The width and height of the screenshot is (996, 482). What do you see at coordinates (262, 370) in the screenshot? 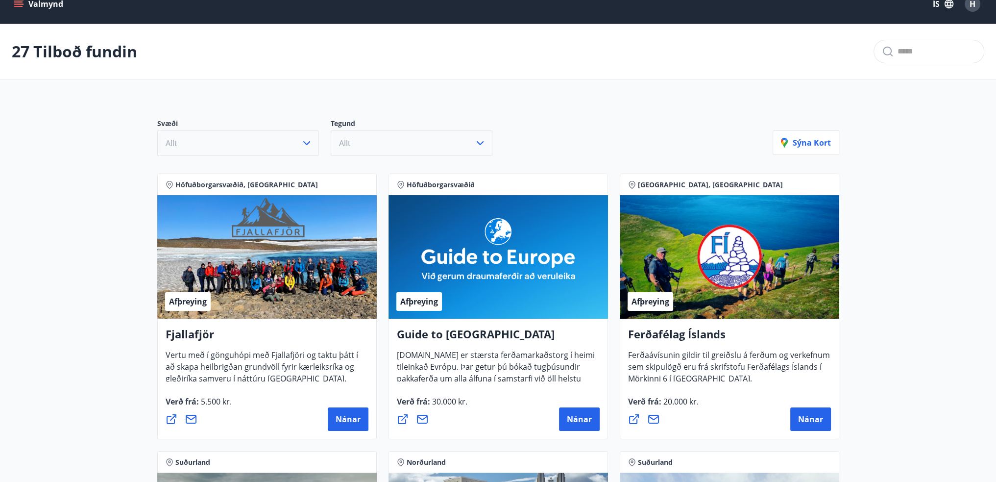
I see `span: Vertu með í gönguhópi með Fjallafjöri og taktu þátt í að skapa heilbrigðan grundvöll fyrir kærlei...` at bounding box center [262, 370].